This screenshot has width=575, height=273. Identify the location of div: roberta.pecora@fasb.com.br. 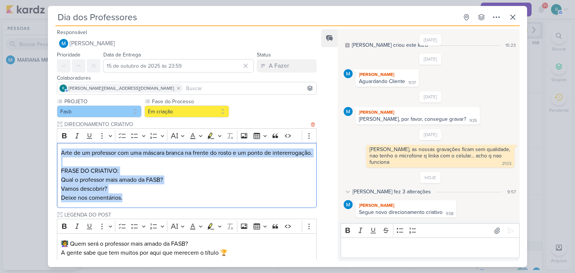
(63, 88).